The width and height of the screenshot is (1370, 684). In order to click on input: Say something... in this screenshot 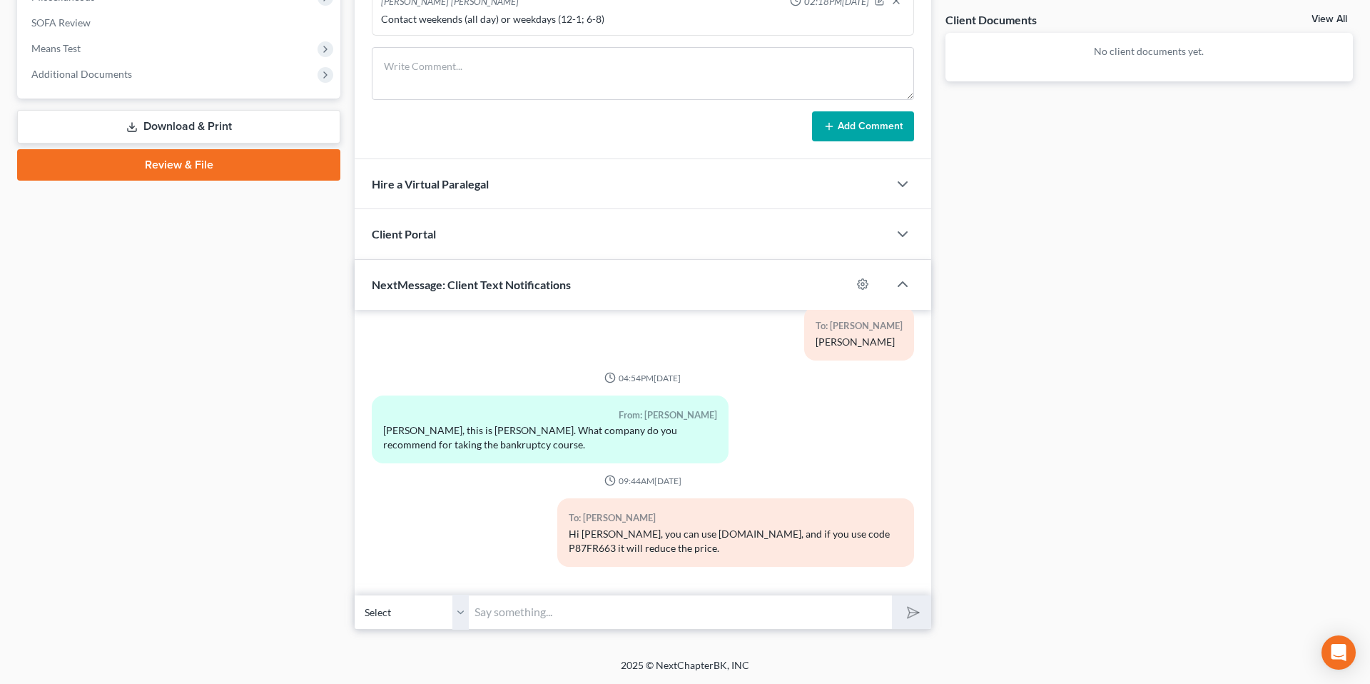, I will do `click(680, 612)`.